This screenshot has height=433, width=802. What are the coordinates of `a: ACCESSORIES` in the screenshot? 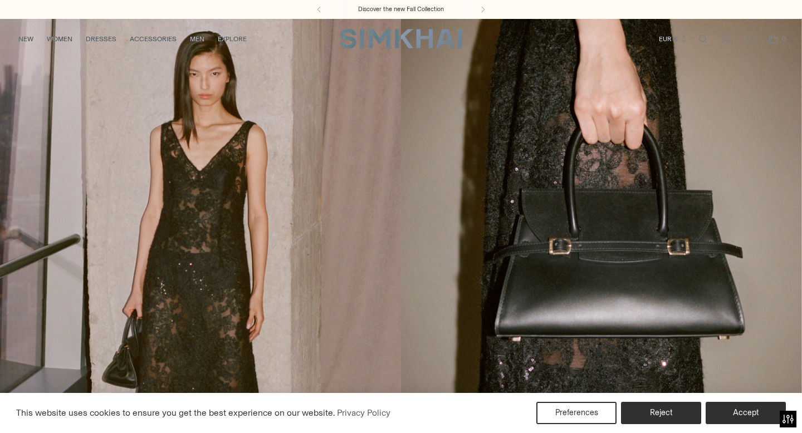 It's located at (153, 39).